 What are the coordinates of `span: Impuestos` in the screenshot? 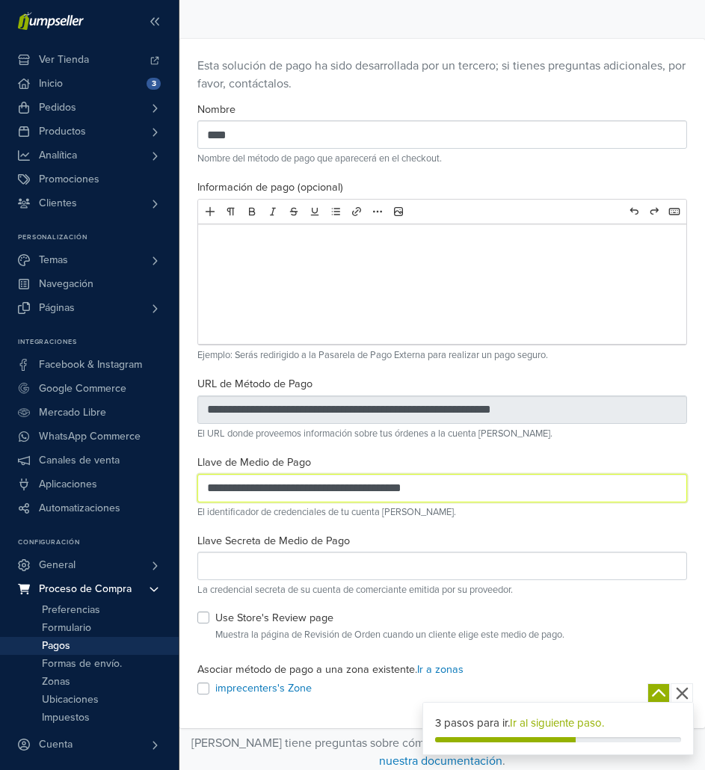 It's located at (66, 718).